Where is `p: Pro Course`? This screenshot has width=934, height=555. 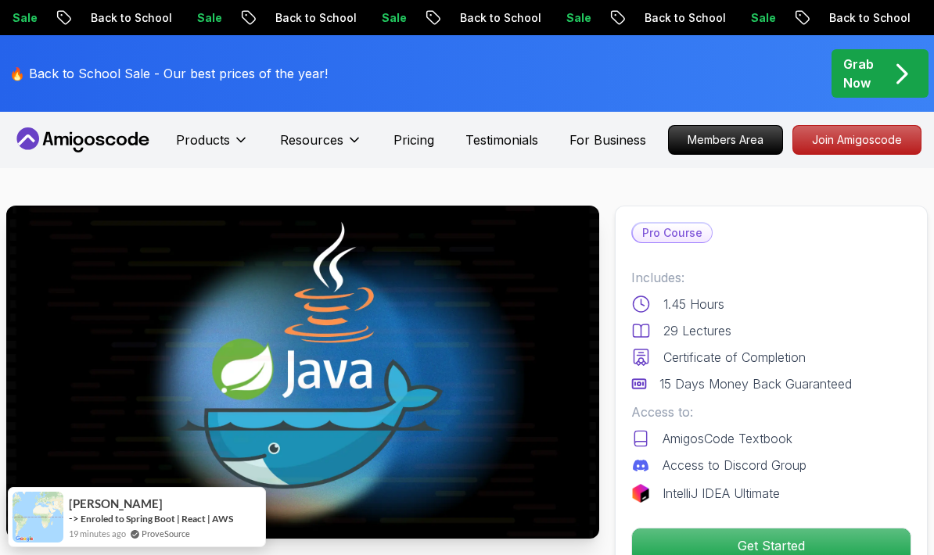
p: Pro Course is located at coordinates (672, 233).